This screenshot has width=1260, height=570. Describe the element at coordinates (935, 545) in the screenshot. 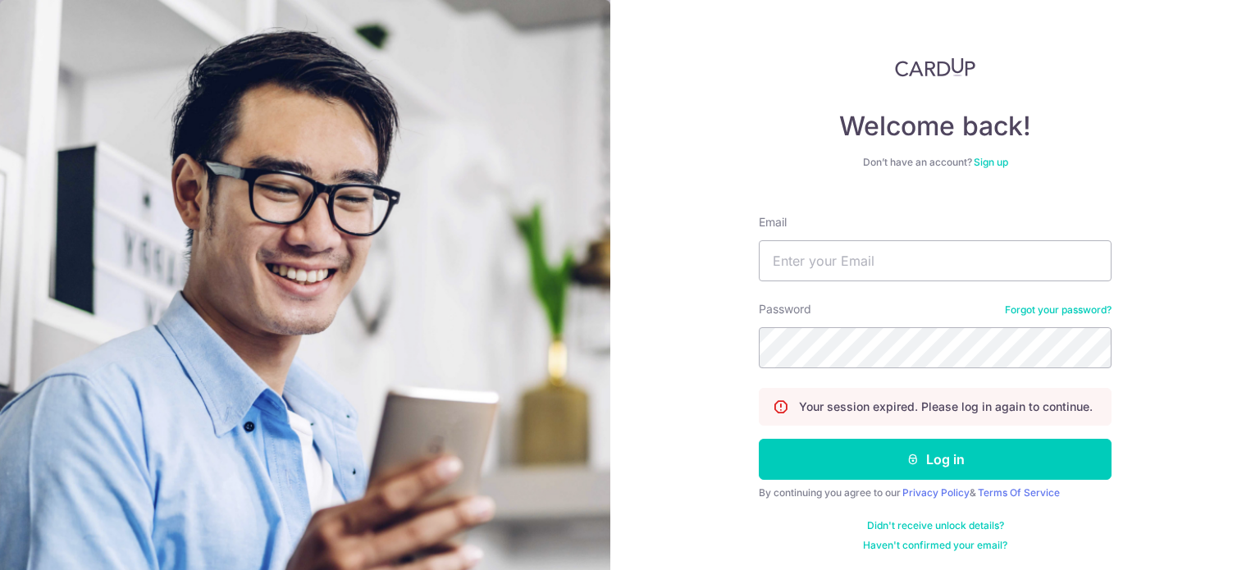

I see `a: Haven't confirmed your email?` at that location.